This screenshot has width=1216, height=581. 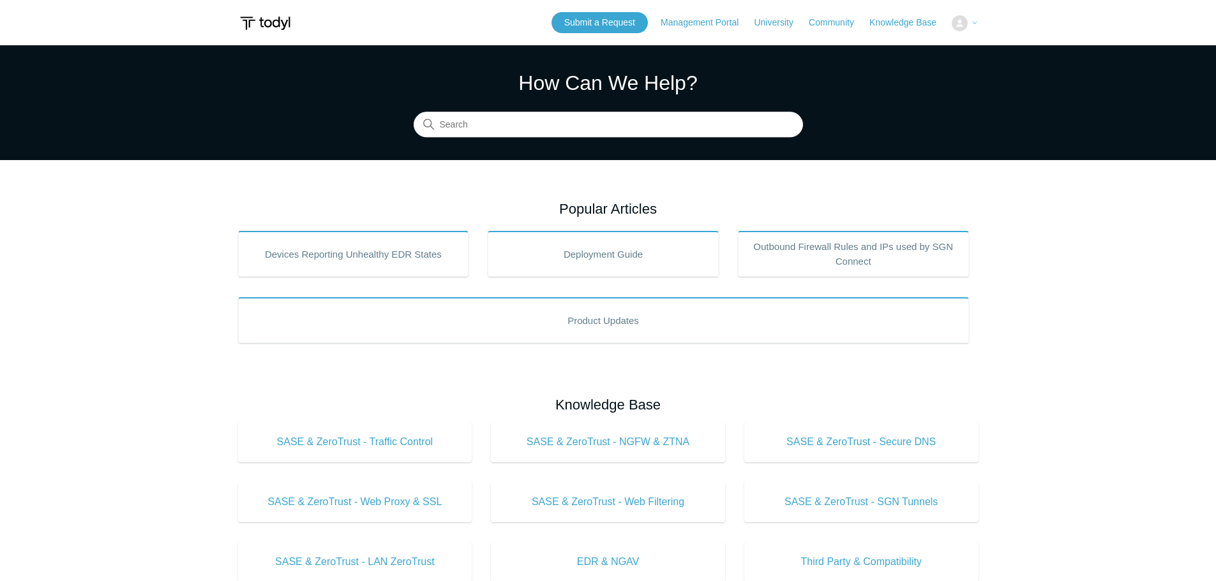 I want to click on a: SASE & ZeroTrust - Web Proxy & SSL, so click(x=355, y=502).